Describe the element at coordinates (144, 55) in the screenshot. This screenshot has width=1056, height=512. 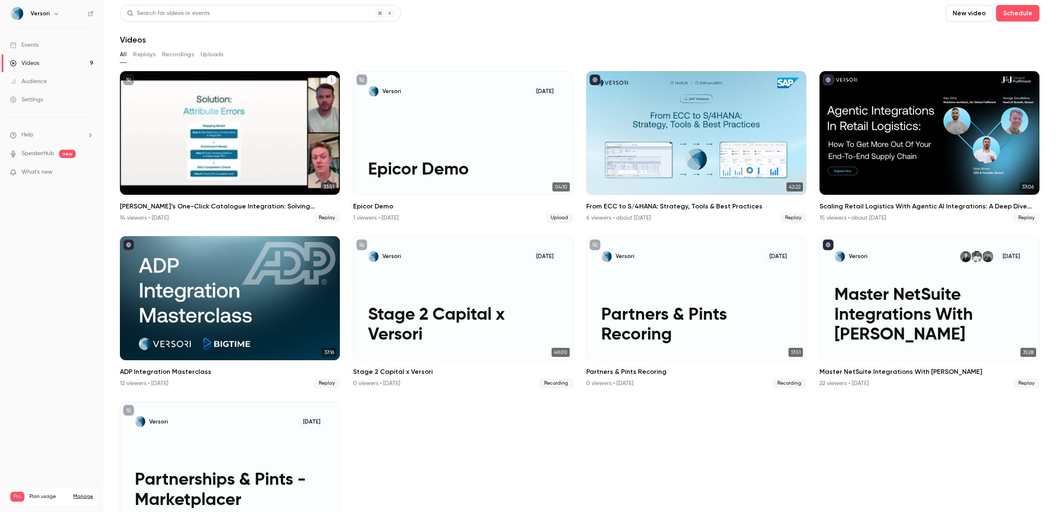
I see `button: Replays` at that location.